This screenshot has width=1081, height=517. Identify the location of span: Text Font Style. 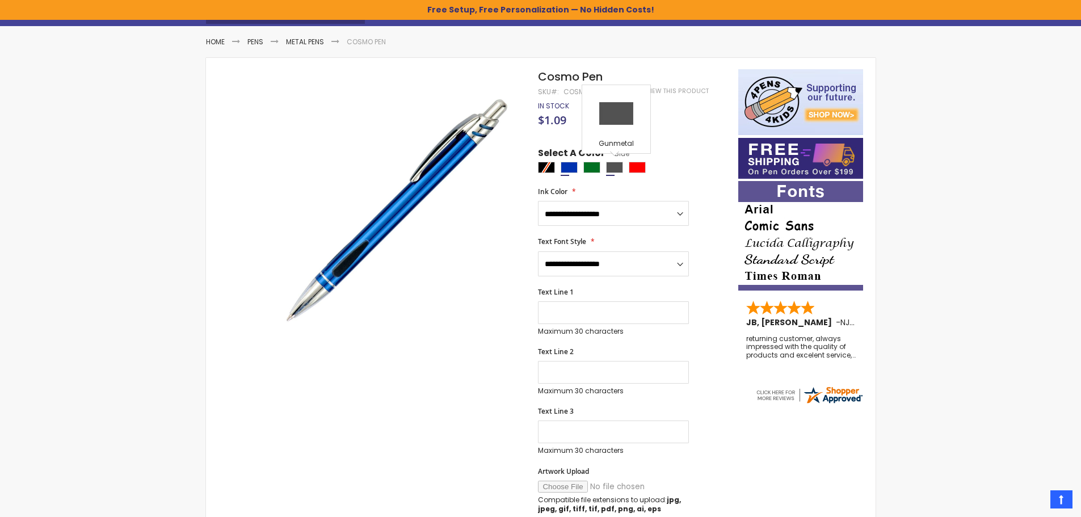
(562, 241).